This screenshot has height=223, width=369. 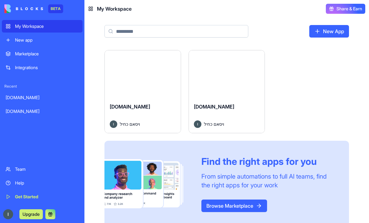 I want to click on span: My Workspace, so click(x=114, y=9).